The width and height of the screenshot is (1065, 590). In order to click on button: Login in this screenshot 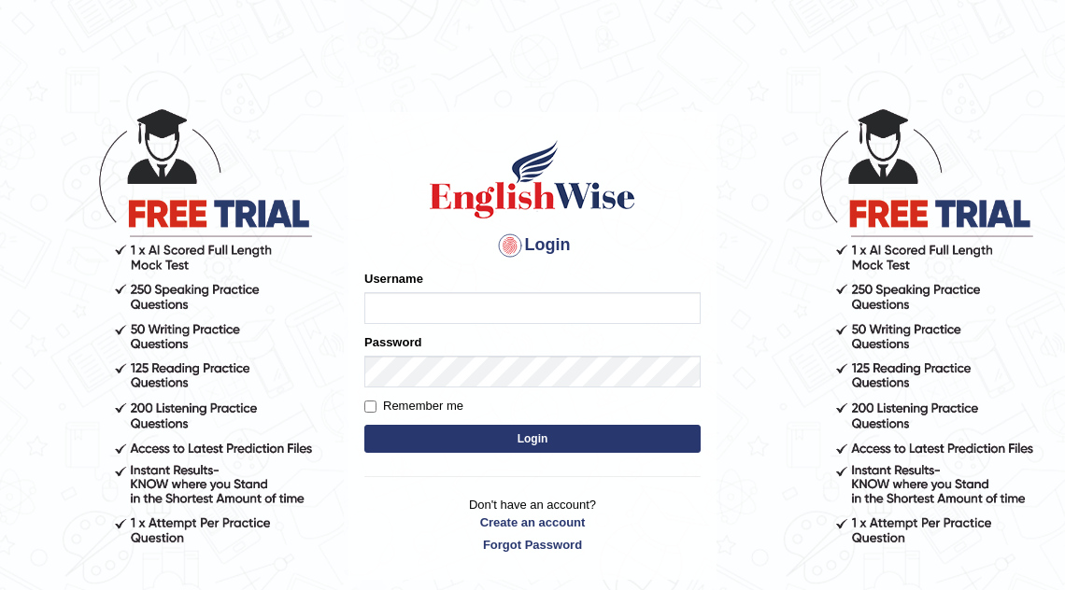, I will do `click(532, 439)`.